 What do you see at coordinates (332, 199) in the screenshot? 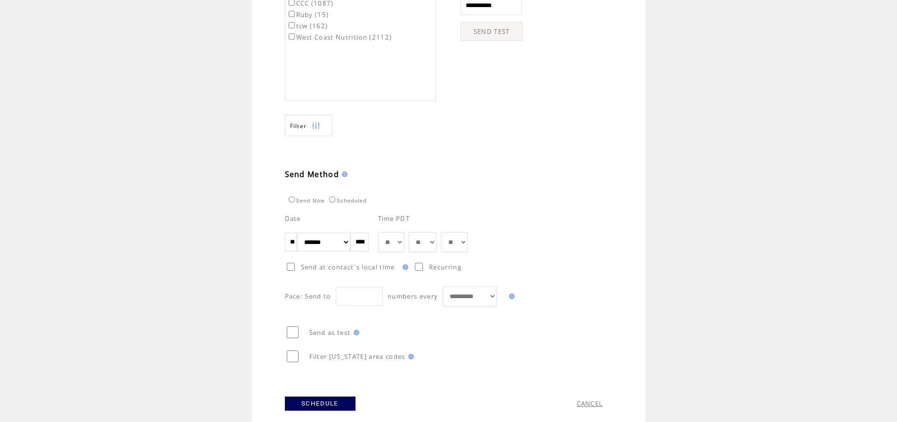
I see `input: Scheduled` at bounding box center [332, 199].